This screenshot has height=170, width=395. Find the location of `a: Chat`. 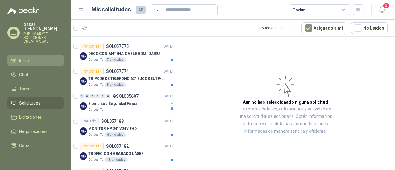

a: Chat is located at coordinates (36, 75).